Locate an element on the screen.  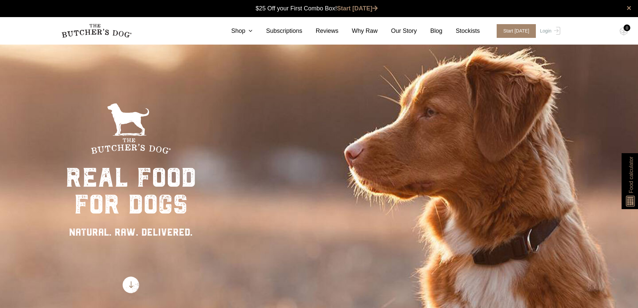
a: close is located at coordinates (629, 8).